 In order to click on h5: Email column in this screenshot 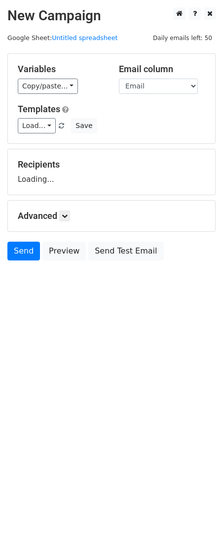, I will do `click(162, 69)`.